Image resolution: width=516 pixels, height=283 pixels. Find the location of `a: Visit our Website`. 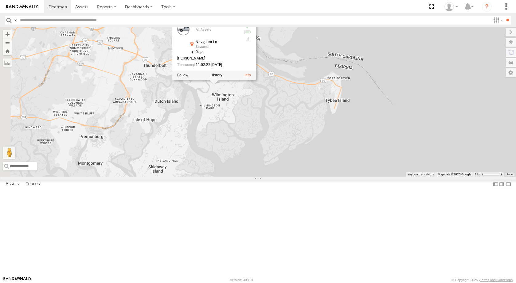

a: Visit our Website is located at coordinates (17, 280).